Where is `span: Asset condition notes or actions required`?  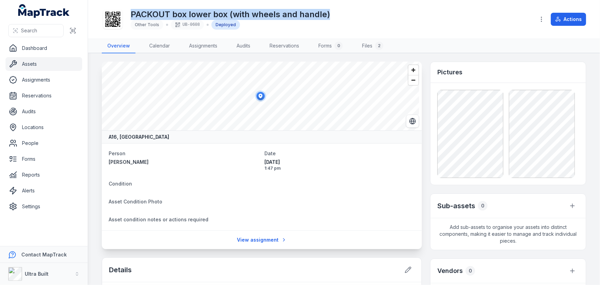
span: Asset condition notes or actions required is located at coordinates (158, 219).